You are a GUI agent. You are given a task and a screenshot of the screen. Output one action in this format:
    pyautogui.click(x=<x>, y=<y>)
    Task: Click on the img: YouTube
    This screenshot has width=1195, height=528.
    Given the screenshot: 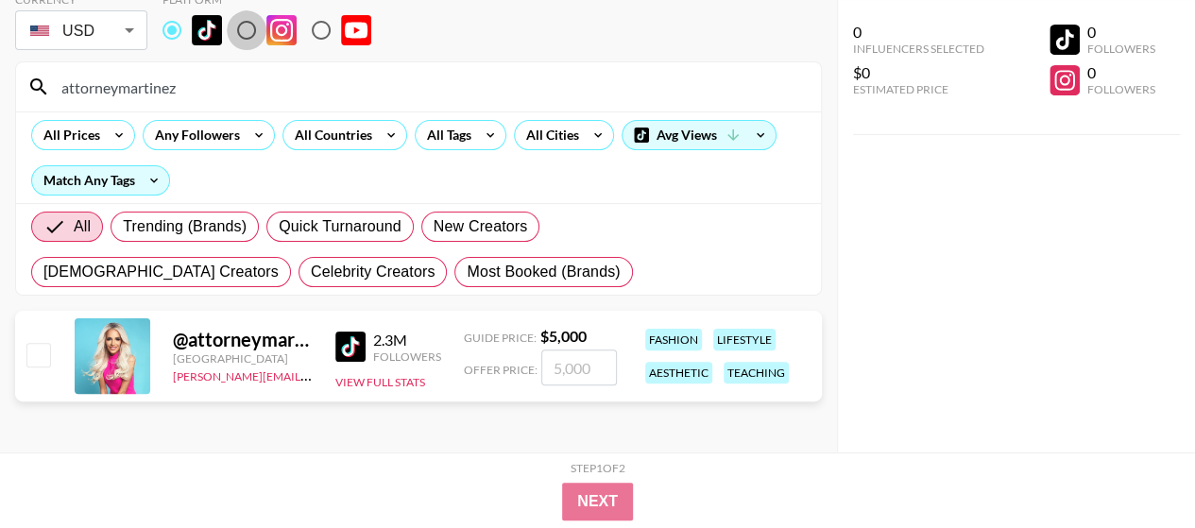 What is the action you would take?
    pyautogui.click(x=356, y=30)
    